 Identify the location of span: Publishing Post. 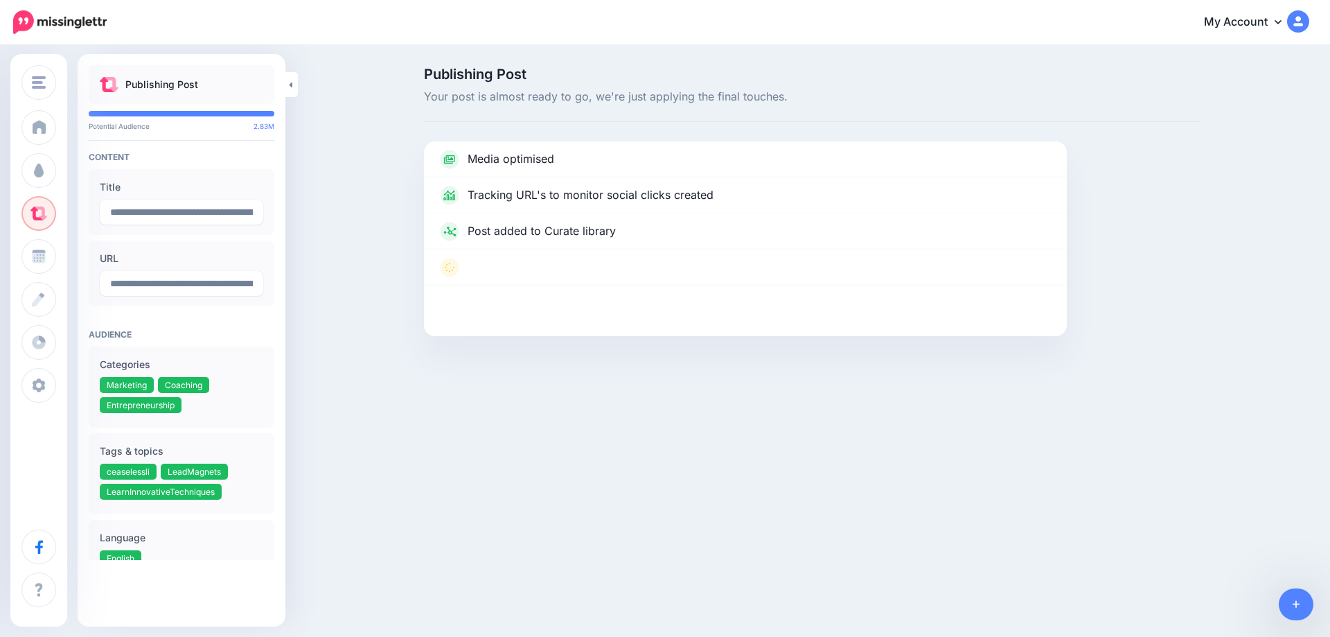
(812, 74).